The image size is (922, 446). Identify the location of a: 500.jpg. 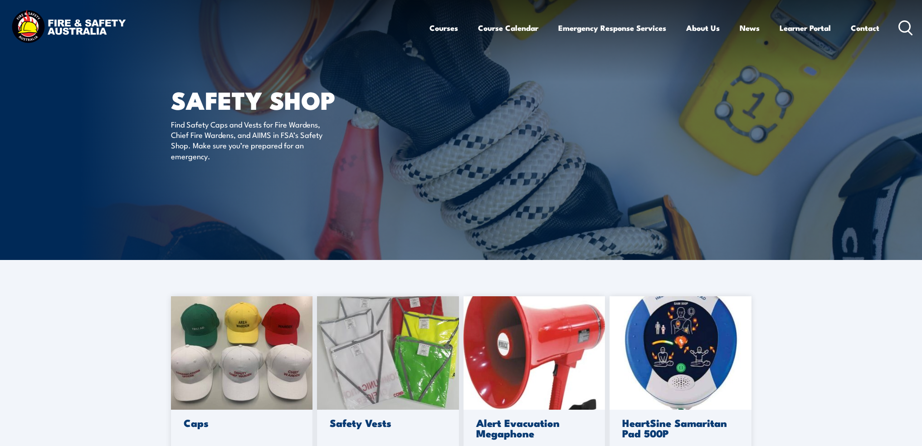
(680, 353).